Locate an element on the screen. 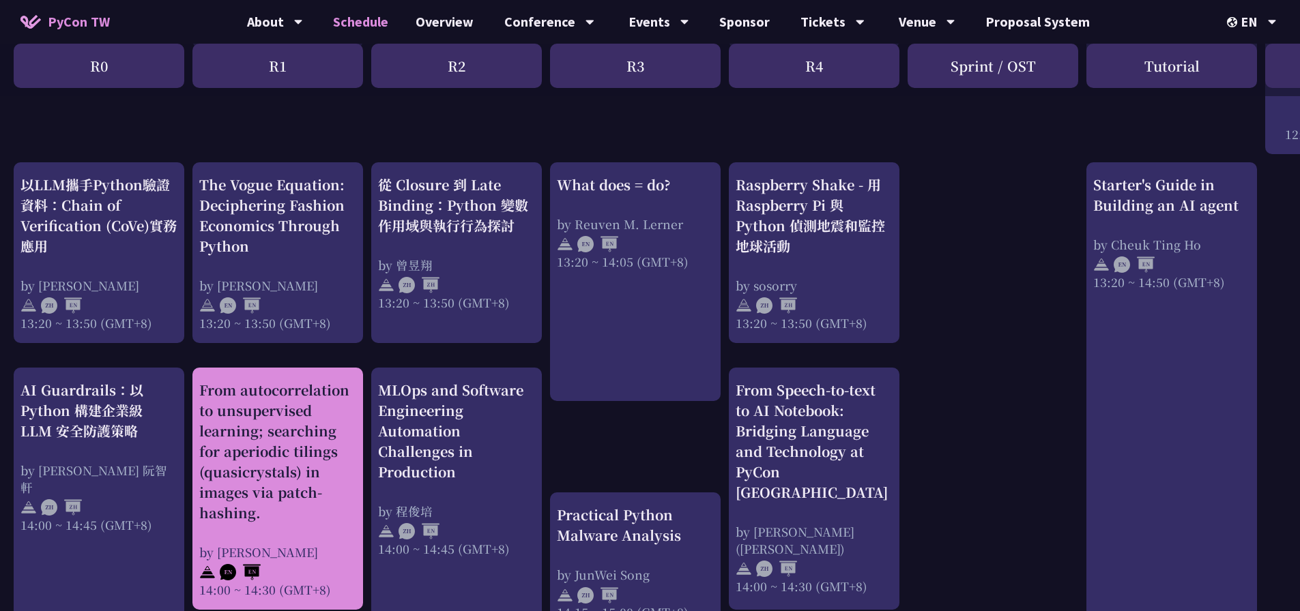 The height and width of the screenshot is (611, 1300). div: R2 is located at coordinates (457, 66).